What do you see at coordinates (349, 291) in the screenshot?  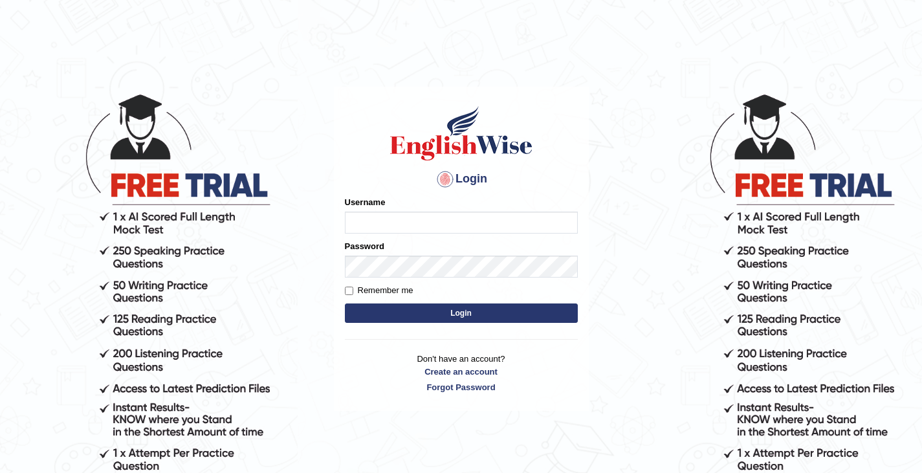 I see `input: Remember me` at bounding box center [349, 291].